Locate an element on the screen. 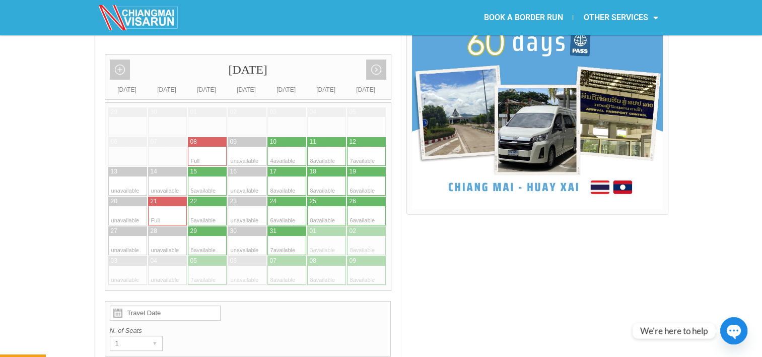  a: OTHER SERVICES is located at coordinates (621, 18).